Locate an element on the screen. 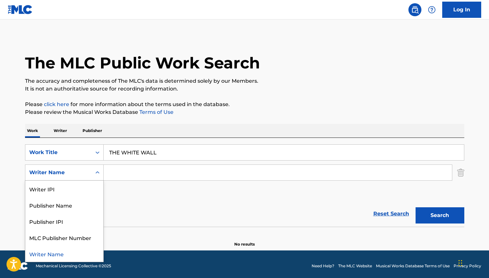 This screenshot has height=278, width=489. a: Log In is located at coordinates (462, 10).